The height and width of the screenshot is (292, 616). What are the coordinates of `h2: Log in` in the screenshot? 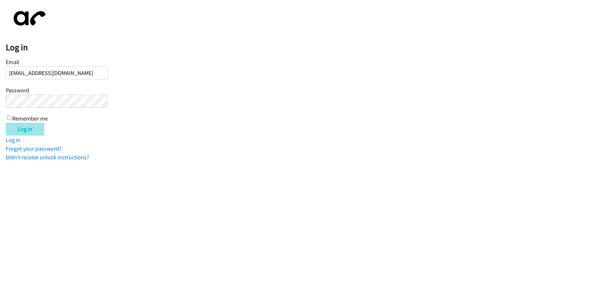 It's located at (311, 47).